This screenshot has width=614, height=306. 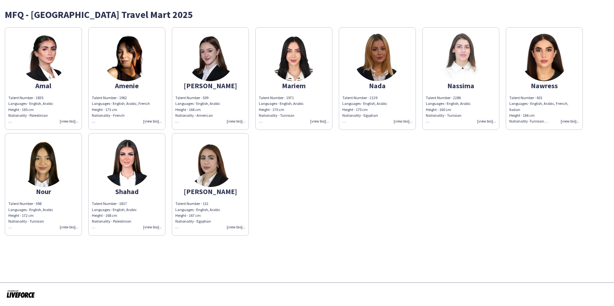 What do you see at coordinates (25, 204) in the screenshot?
I see `span: Talent Number - 598` at bounding box center [25, 204].